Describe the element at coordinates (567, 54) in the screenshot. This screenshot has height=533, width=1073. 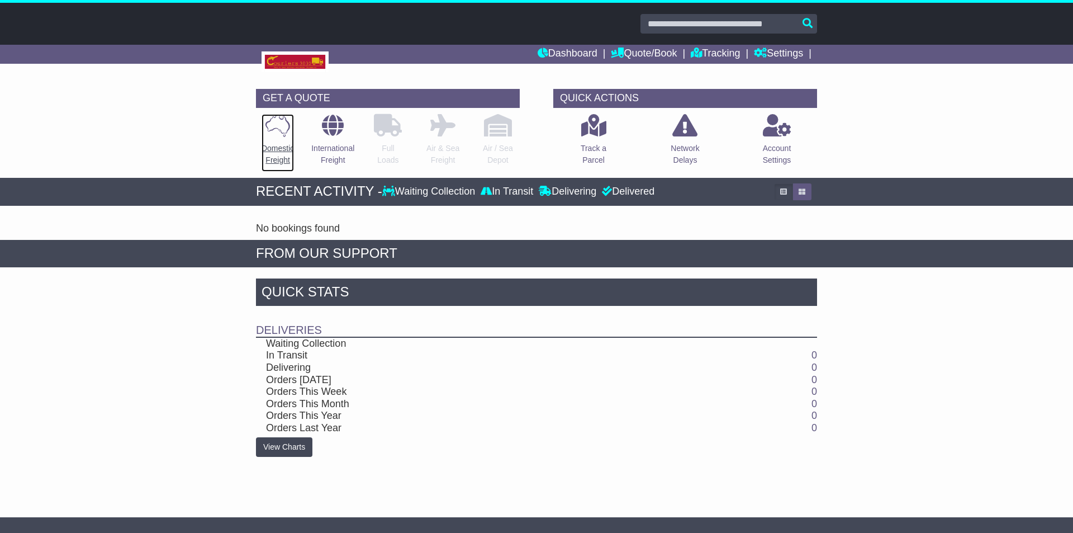
I see `a: Dashboard` at that location.